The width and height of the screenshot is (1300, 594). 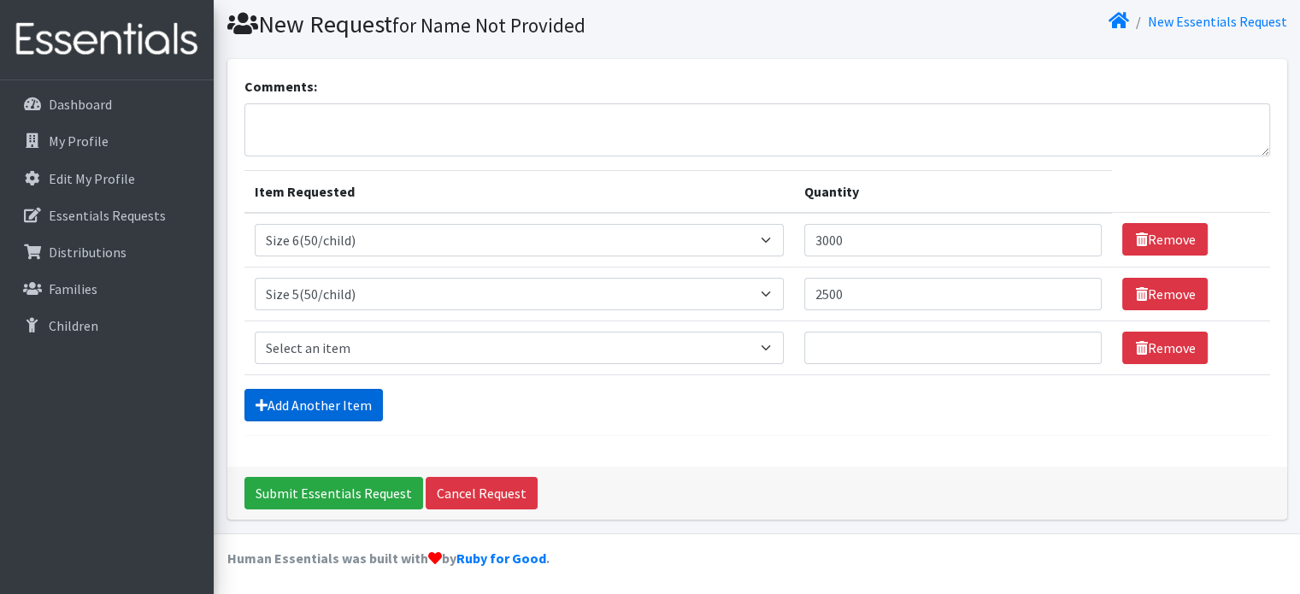 What do you see at coordinates (107, 141) in the screenshot?
I see `a: My Profile` at bounding box center [107, 141].